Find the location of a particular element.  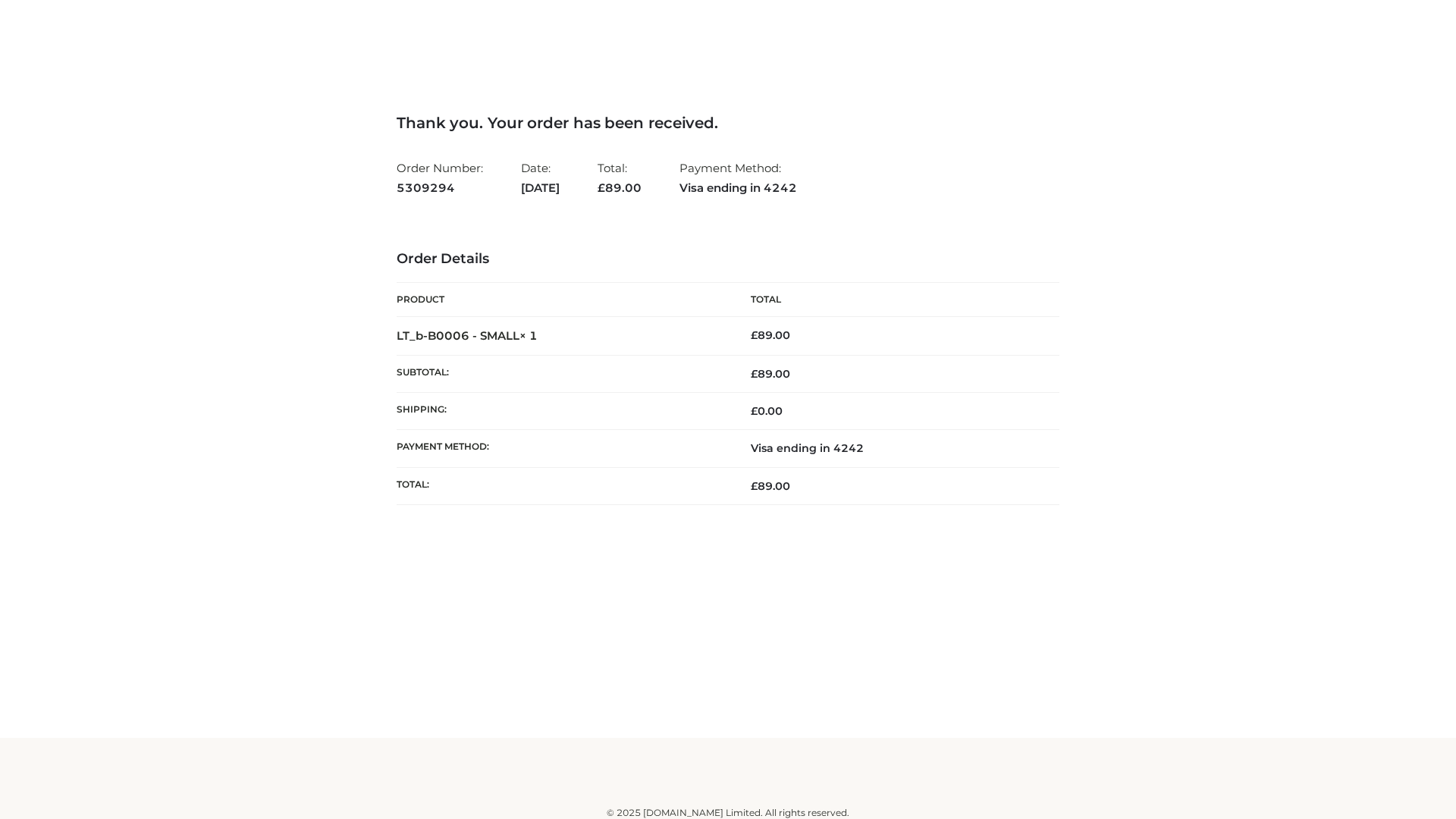

th: Product is located at coordinates (562, 300).